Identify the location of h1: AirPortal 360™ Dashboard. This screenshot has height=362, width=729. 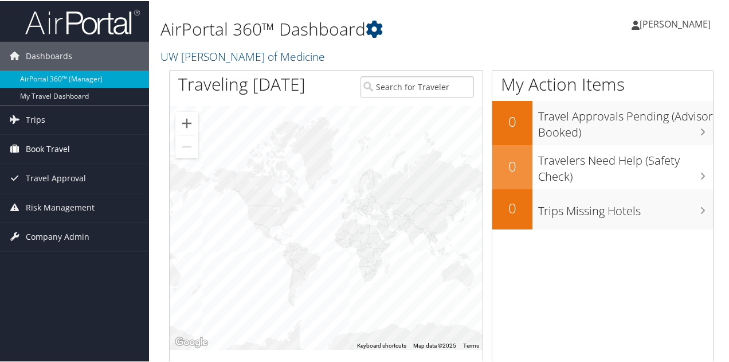
(348, 28).